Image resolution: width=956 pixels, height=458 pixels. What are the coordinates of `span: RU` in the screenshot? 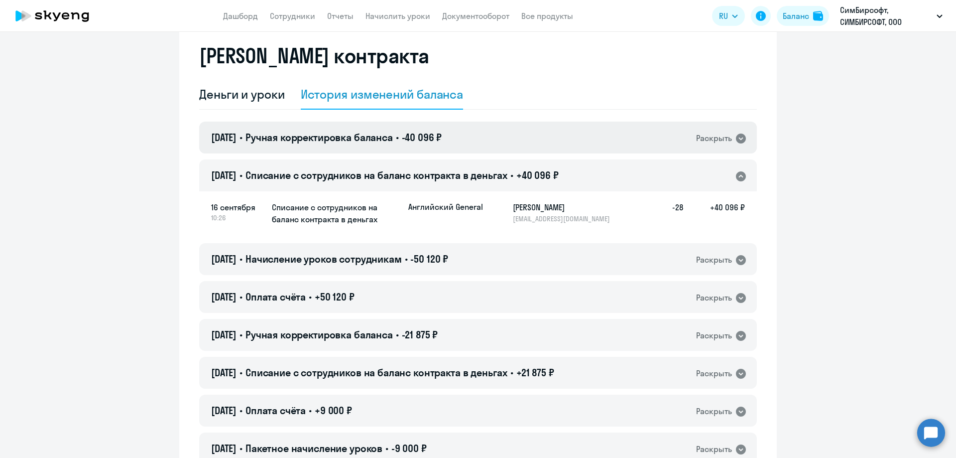 It's located at (723, 16).